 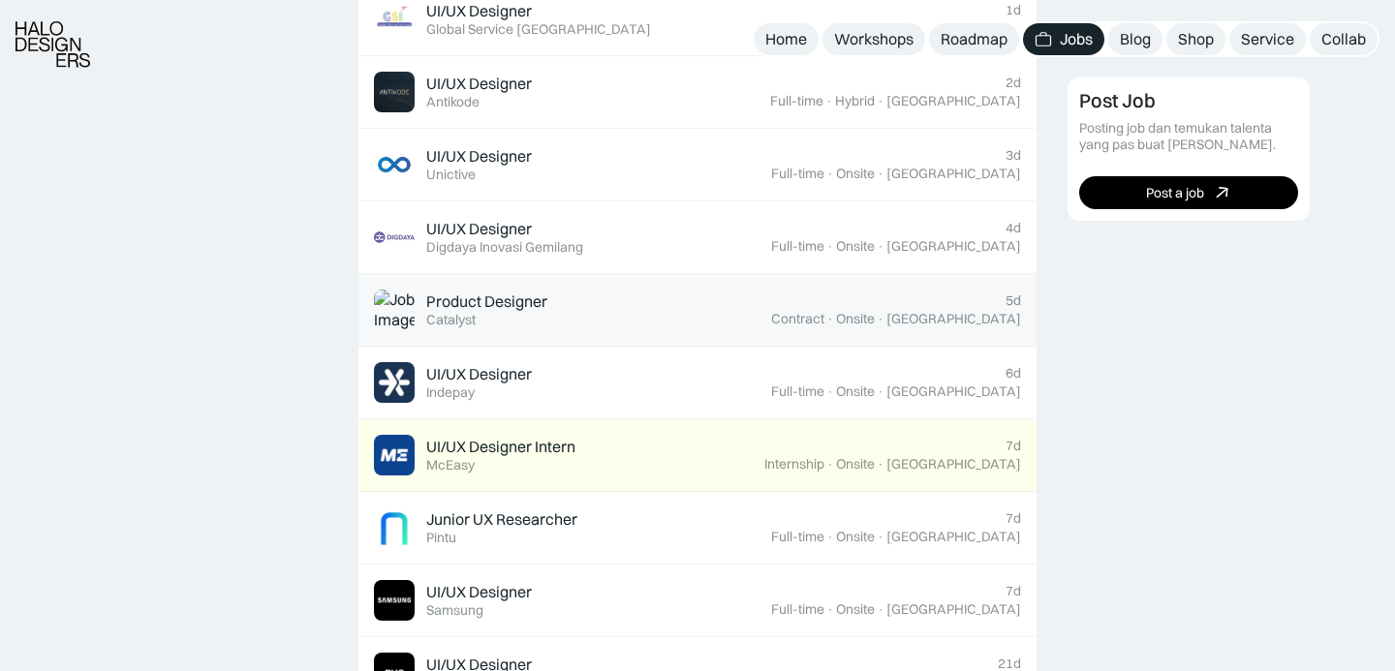 I want to click on div: Shop, so click(x=1195, y=39).